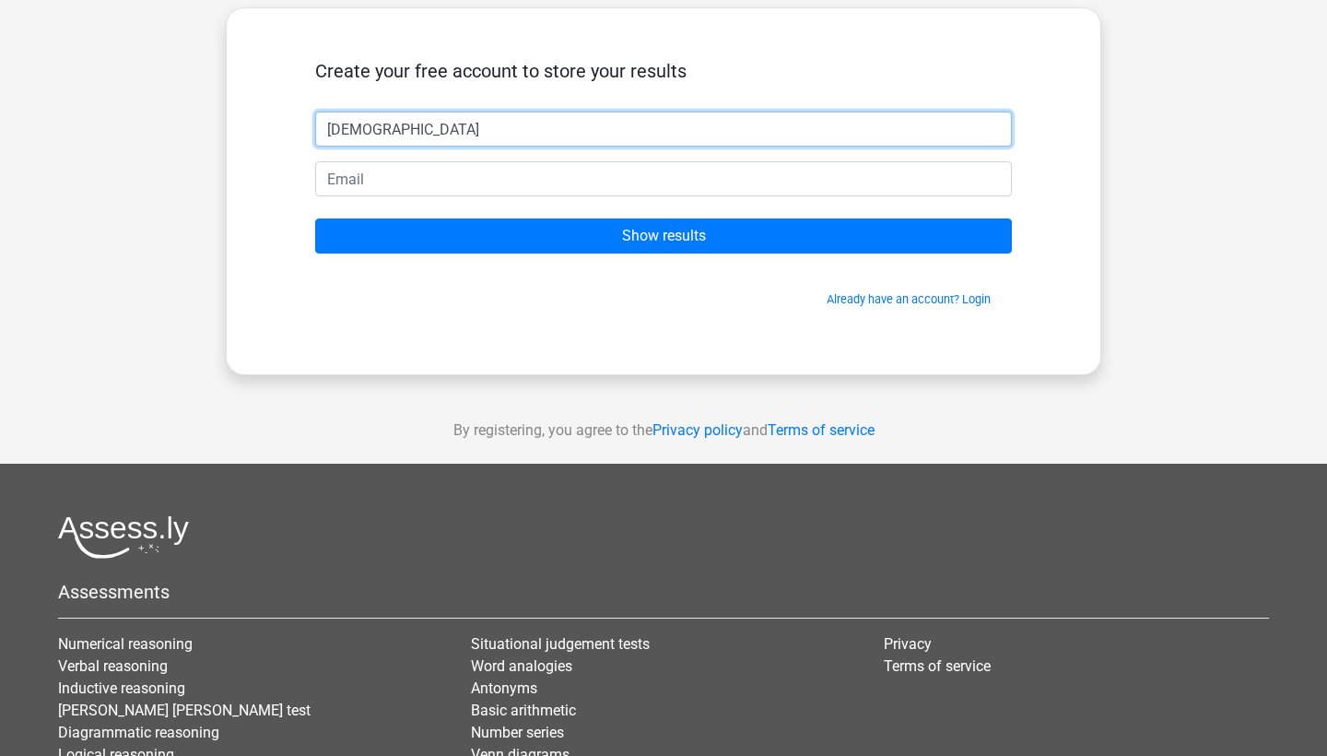  I want to click on a: Number series, so click(517, 732).